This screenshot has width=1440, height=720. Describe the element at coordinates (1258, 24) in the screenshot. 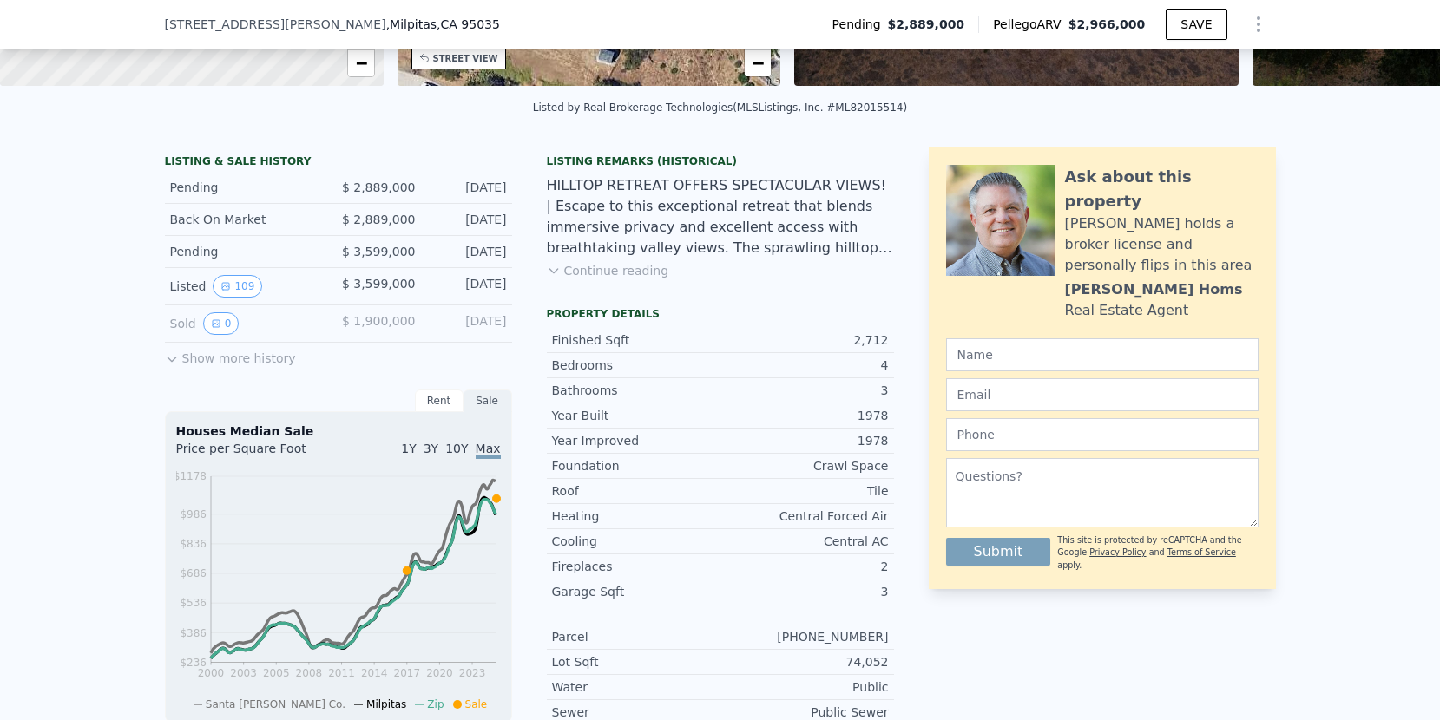

I see `button: Show Options` at that location.